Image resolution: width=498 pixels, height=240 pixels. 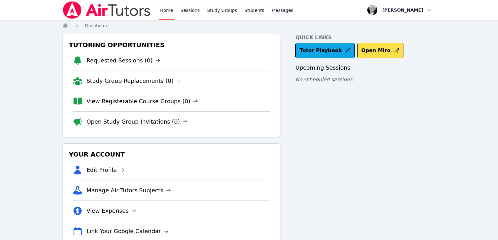 I want to click on a: Link Your Google Calendar, so click(x=127, y=231).